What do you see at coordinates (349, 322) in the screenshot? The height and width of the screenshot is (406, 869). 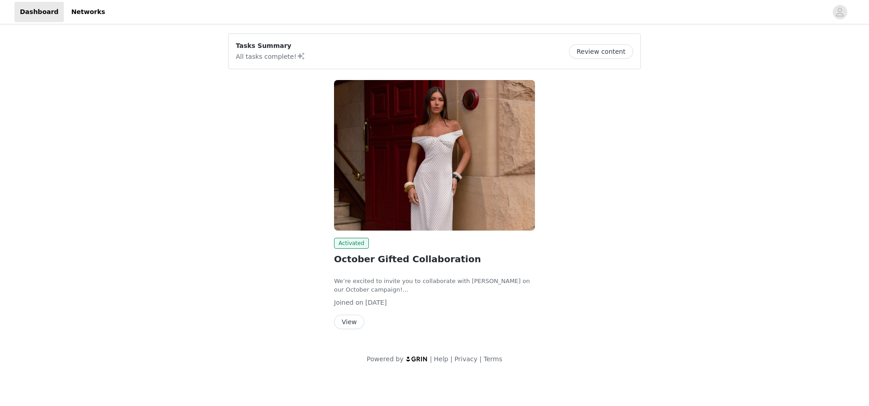 I see `a: View` at bounding box center [349, 322].